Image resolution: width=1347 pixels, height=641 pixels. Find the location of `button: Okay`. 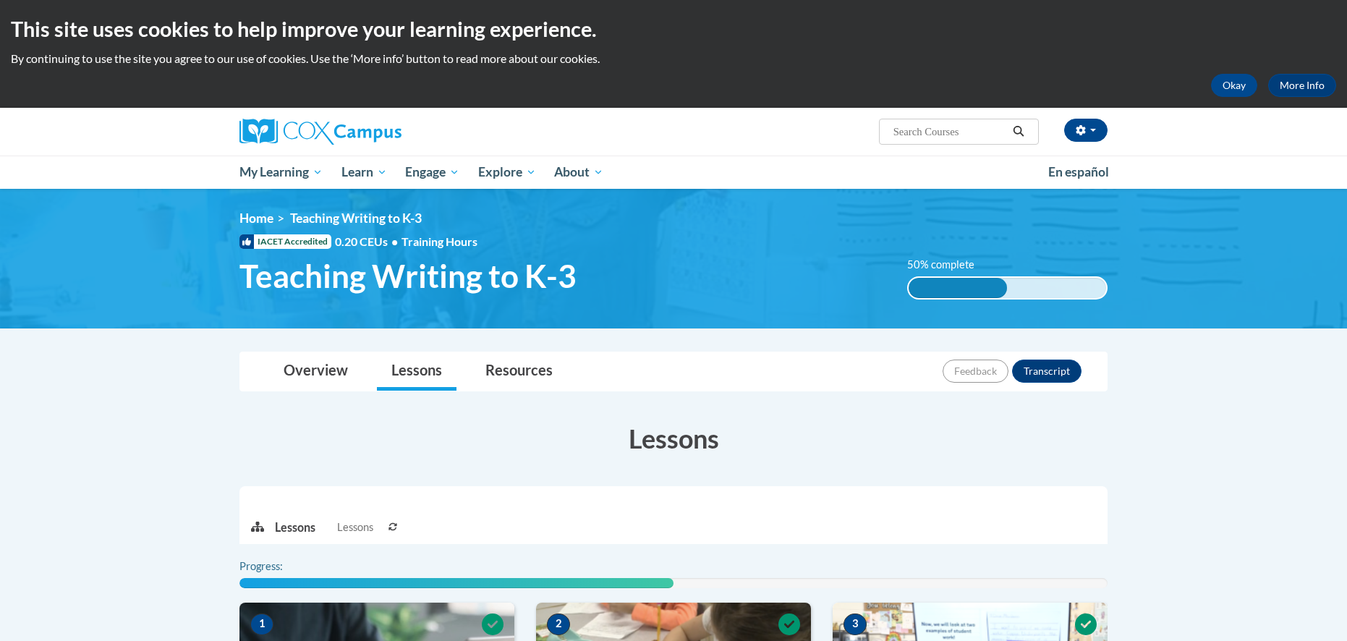

button: Okay is located at coordinates (1234, 85).